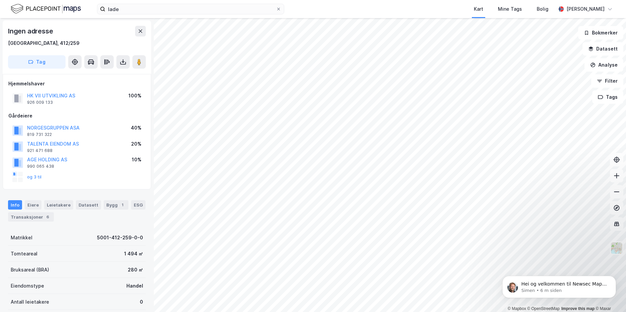 The width and height of the screenshot is (626, 312). I want to click on div: Bruksareal (BRA), so click(30, 270).